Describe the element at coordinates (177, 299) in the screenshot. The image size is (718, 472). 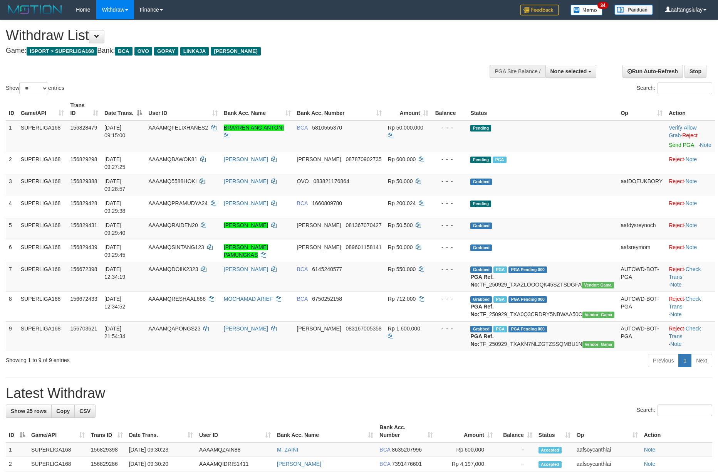
I see `span: AAAAMQRESHAAL666` at that location.